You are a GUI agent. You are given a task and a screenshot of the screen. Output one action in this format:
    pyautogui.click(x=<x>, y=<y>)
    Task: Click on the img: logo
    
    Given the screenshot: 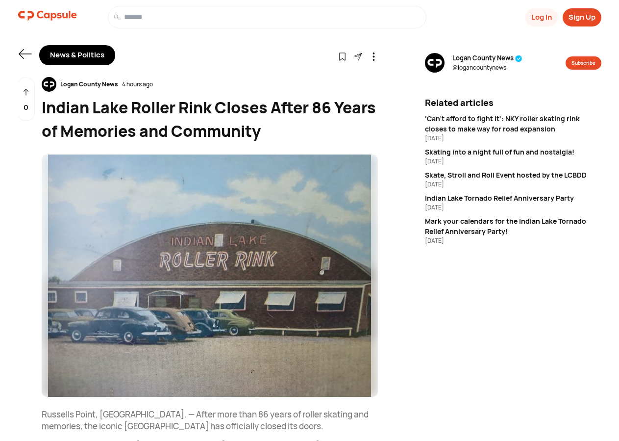 What is the action you would take?
    pyautogui.click(x=48, y=16)
    